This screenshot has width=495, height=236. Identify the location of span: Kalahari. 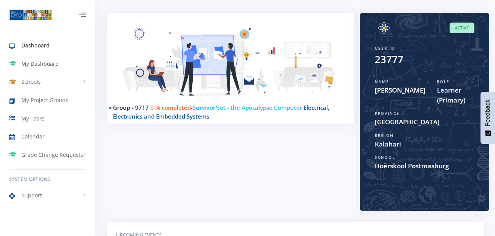
(425, 144).